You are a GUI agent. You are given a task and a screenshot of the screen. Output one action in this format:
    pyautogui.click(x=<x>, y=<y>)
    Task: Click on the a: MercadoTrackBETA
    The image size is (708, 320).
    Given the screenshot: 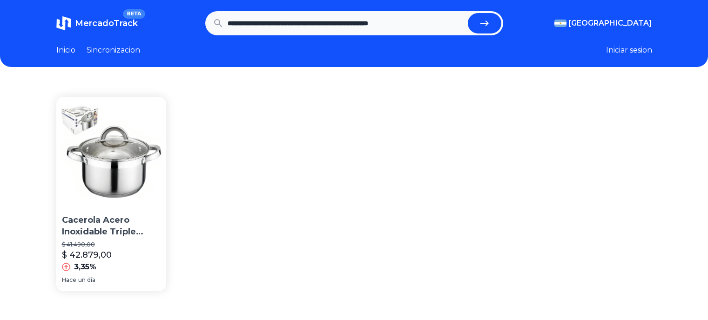 What is the action you would take?
    pyautogui.click(x=97, y=23)
    